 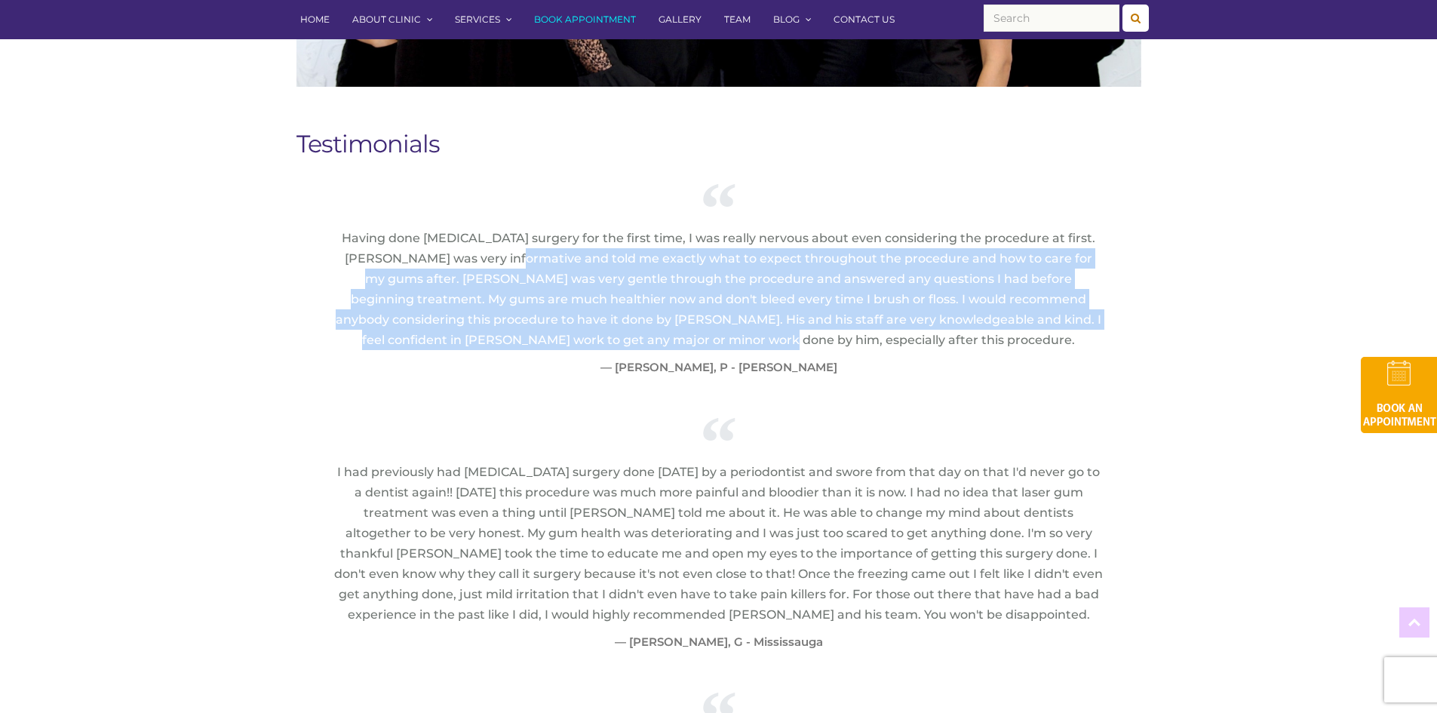 What do you see at coordinates (1052, 18) in the screenshot?
I see `input: Search` at bounding box center [1052, 18].